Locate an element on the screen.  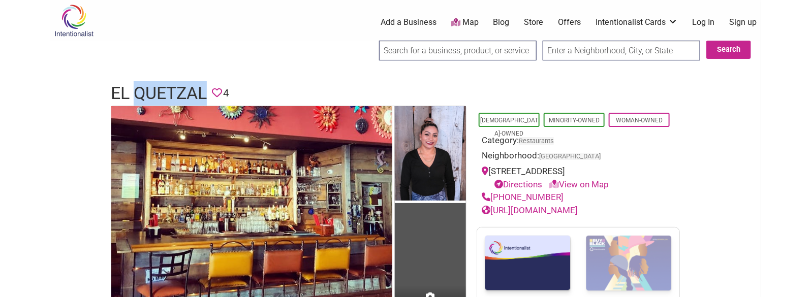
a: Sign up is located at coordinates (744, 22).